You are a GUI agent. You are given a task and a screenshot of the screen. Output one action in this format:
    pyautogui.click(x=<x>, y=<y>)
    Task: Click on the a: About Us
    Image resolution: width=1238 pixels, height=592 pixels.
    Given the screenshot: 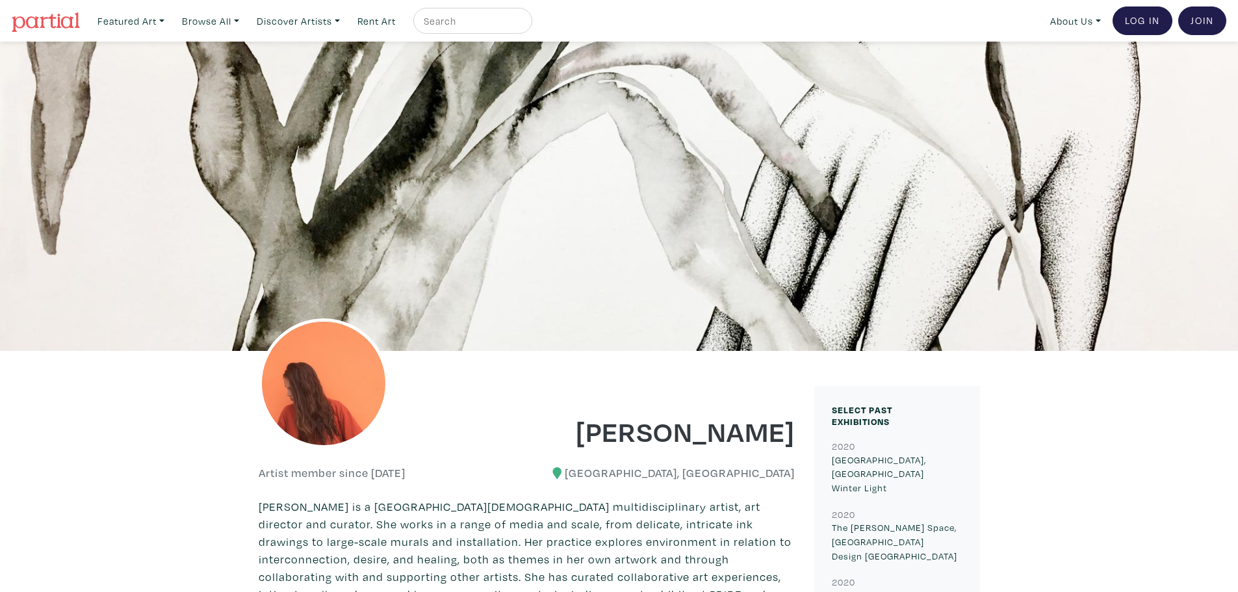 What is the action you would take?
    pyautogui.click(x=1076, y=21)
    